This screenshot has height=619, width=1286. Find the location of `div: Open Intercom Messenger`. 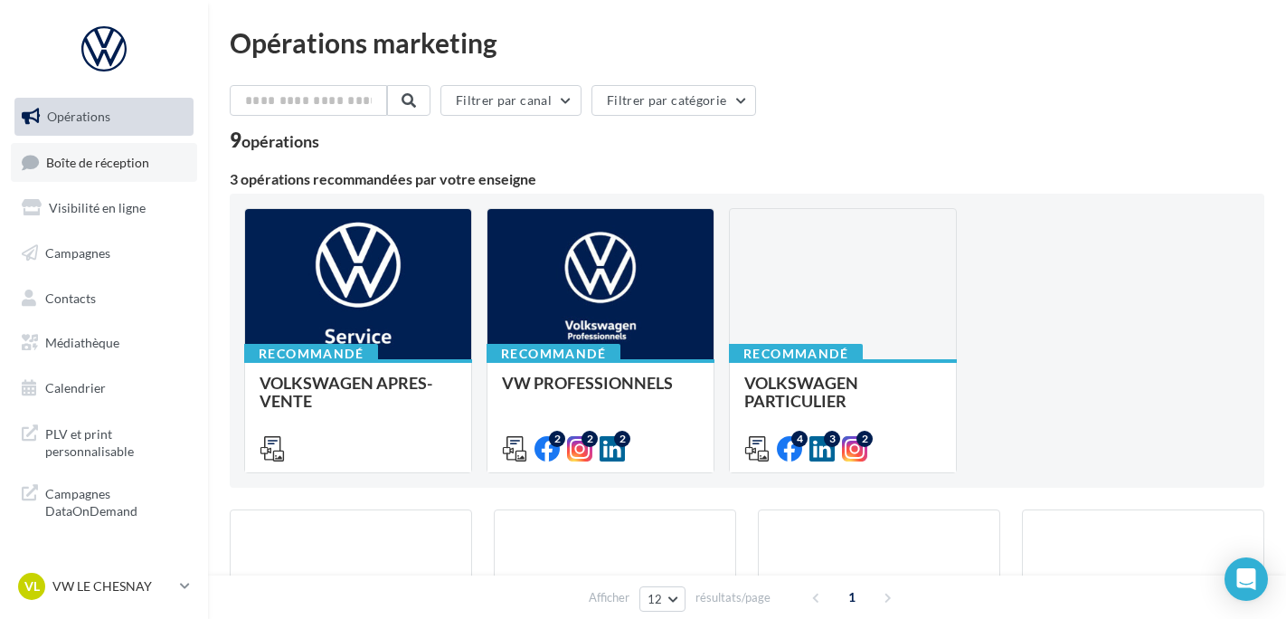

div: Open Intercom Messenger is located at coordinates (1246, 579).